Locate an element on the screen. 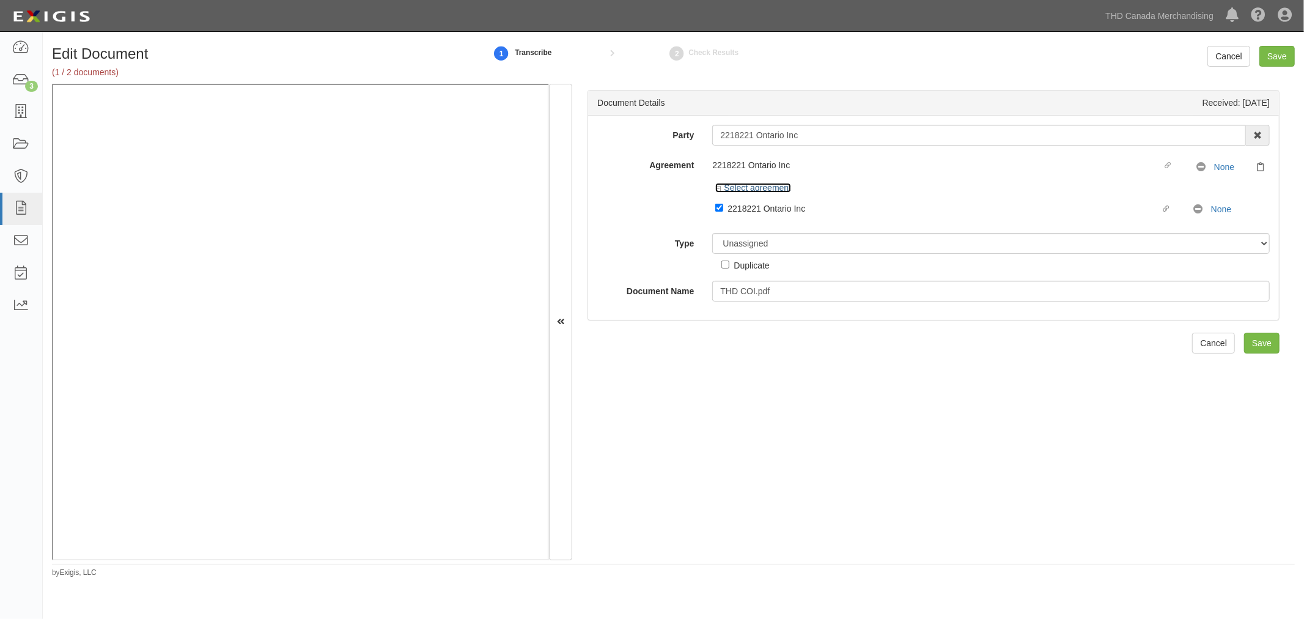  a: 1 is located at coordinates (501, 53).